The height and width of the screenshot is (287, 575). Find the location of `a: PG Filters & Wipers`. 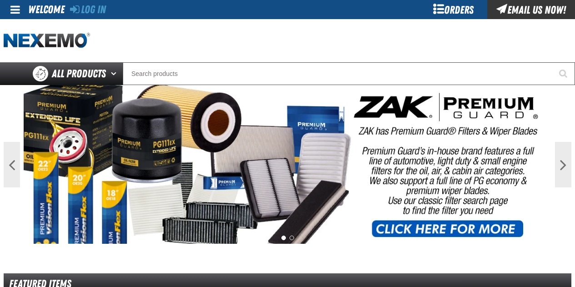

a: PG Filters & Wipers is located at coordinates (287, 164).